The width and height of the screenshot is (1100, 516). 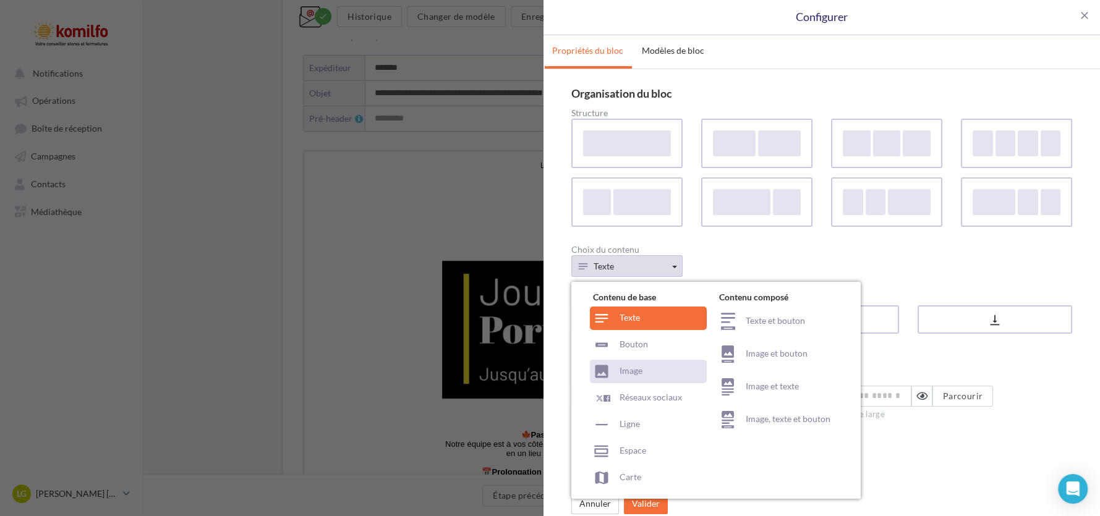 I want to click on p: Contenu de base, so click(x=648, y=299).